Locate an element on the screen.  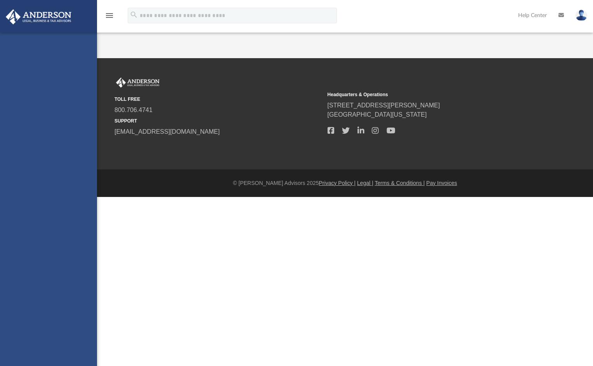
a: Privacy Policy | is located at coordinates (337, 183).